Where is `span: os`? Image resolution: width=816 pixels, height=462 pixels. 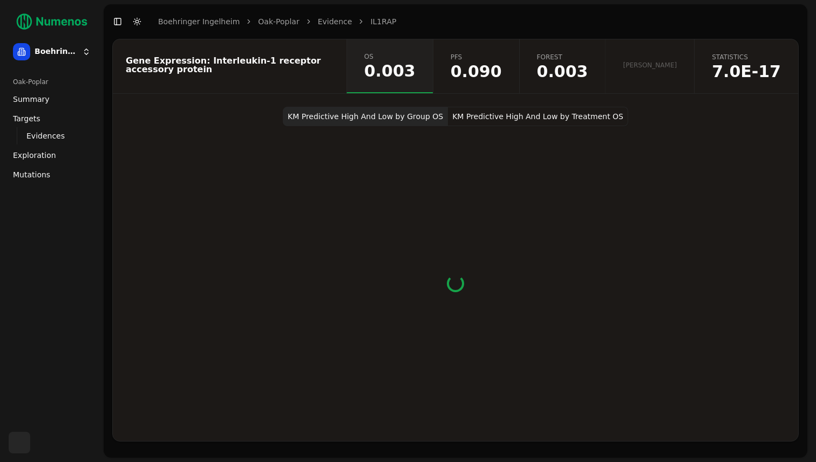 span: os is located at coordinates (390, 57).